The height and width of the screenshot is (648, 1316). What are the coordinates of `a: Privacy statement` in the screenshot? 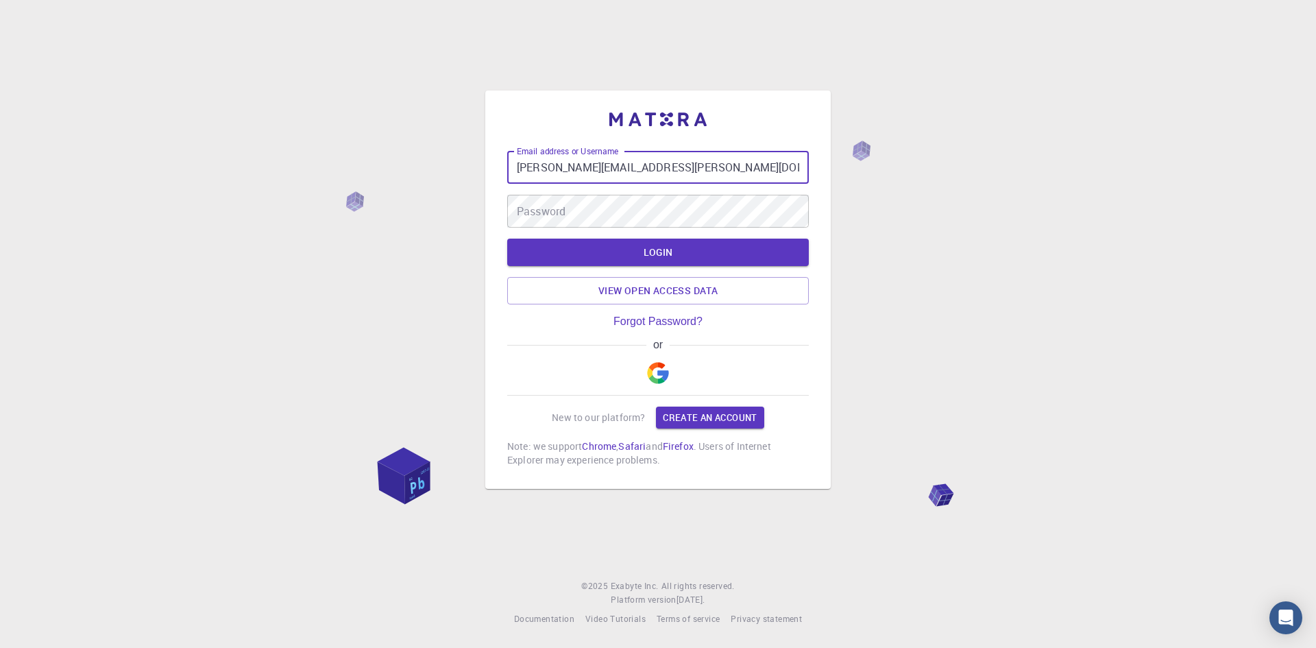 It's located at (766, 619).